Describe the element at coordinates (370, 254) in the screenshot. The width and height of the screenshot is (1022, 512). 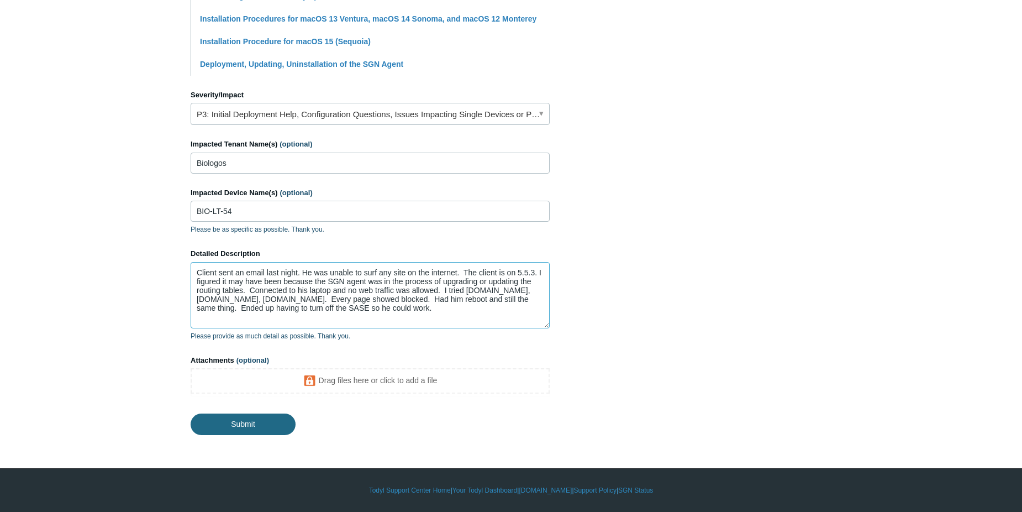
I see `label: Detailed Description` at that location.